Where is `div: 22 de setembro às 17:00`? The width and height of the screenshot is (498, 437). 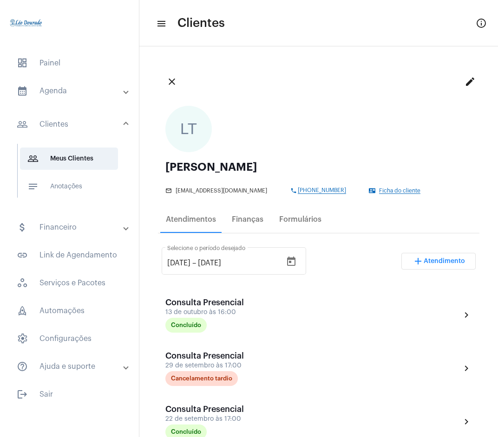
div: 22 de setembro às 17:00 is located at coordinates (212, 419).